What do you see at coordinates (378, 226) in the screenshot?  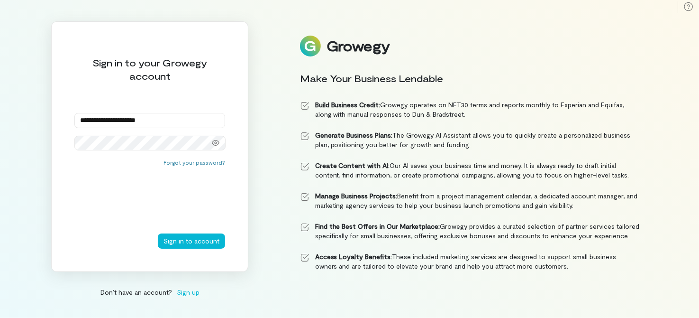 I see `strong: Find the Best Offers in Our Marketplace:` at bounding box center [378, 226].